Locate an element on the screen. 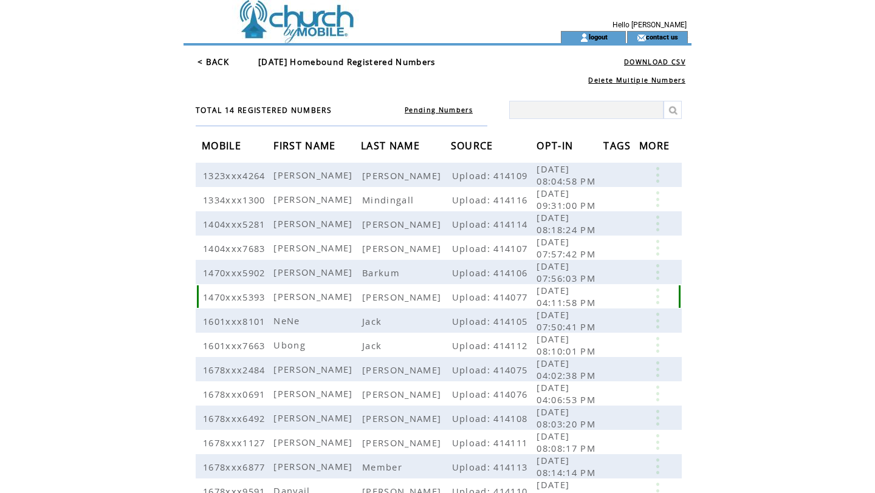 This screenshot has height=493, width=875. a: LAST NAME is located at coordinates (392, 145).